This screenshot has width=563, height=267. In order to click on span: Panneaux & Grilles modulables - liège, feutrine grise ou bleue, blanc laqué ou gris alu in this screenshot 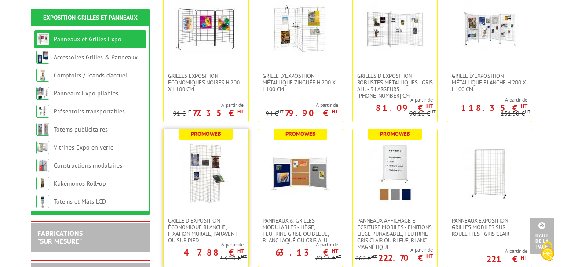, I will do `click(301, 231)`.